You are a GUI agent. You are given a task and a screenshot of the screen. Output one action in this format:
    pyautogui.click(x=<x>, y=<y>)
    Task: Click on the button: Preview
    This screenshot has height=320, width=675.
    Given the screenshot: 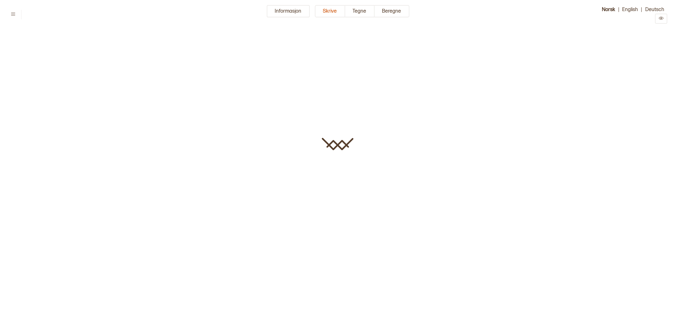 What is the action you would take?
    pyautogui.click(x=661, y=19)
    